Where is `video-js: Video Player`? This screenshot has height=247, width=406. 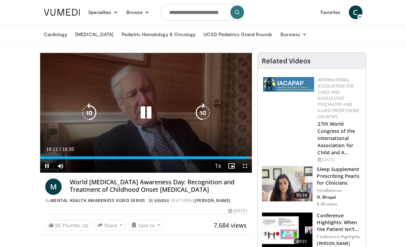 video-js: Video Player is located at coordinates (146, 113).